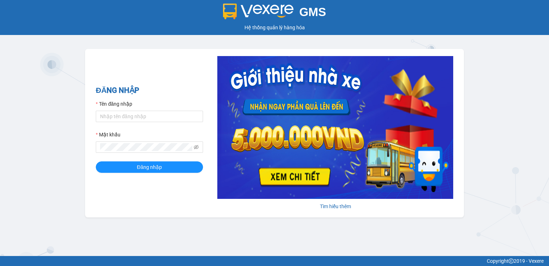 The image size is (549, 266). What do you see at coordinates (149, 90) in the screenshot?
I see `h2: ĐĂNG NHẬP` at bounding box center [149, 90].